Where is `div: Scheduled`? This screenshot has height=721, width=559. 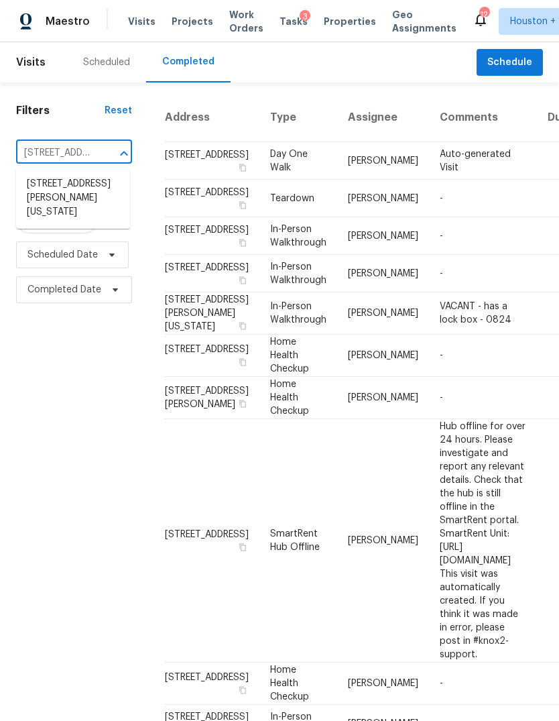
div: Scheduled is located at coordinates (107, 62).